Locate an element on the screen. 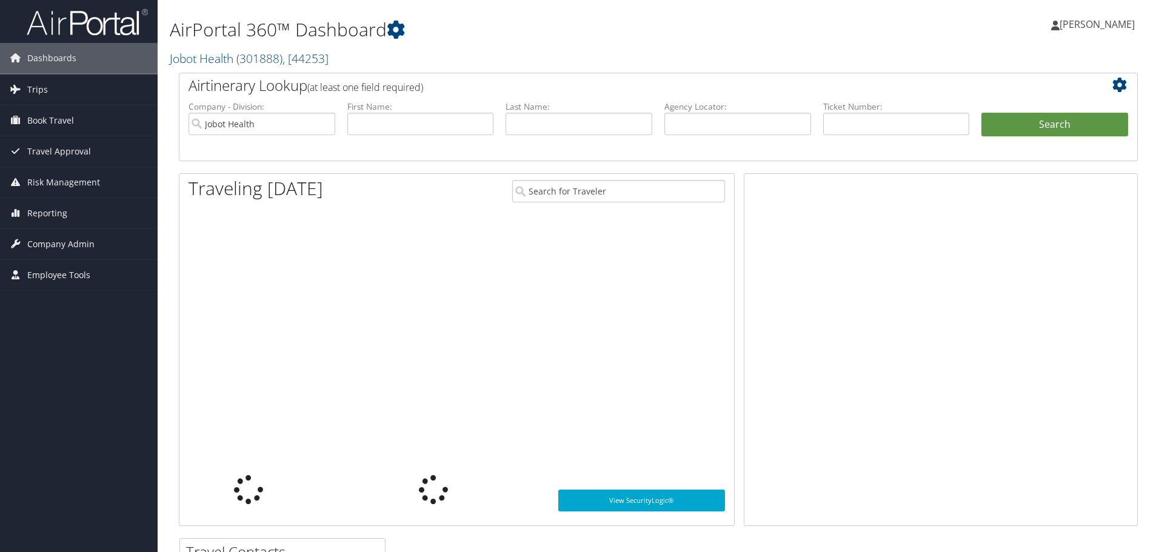 This screenshot has height=552, width=1159. img: airportal-logo.png is located at coordinates (87, 22).